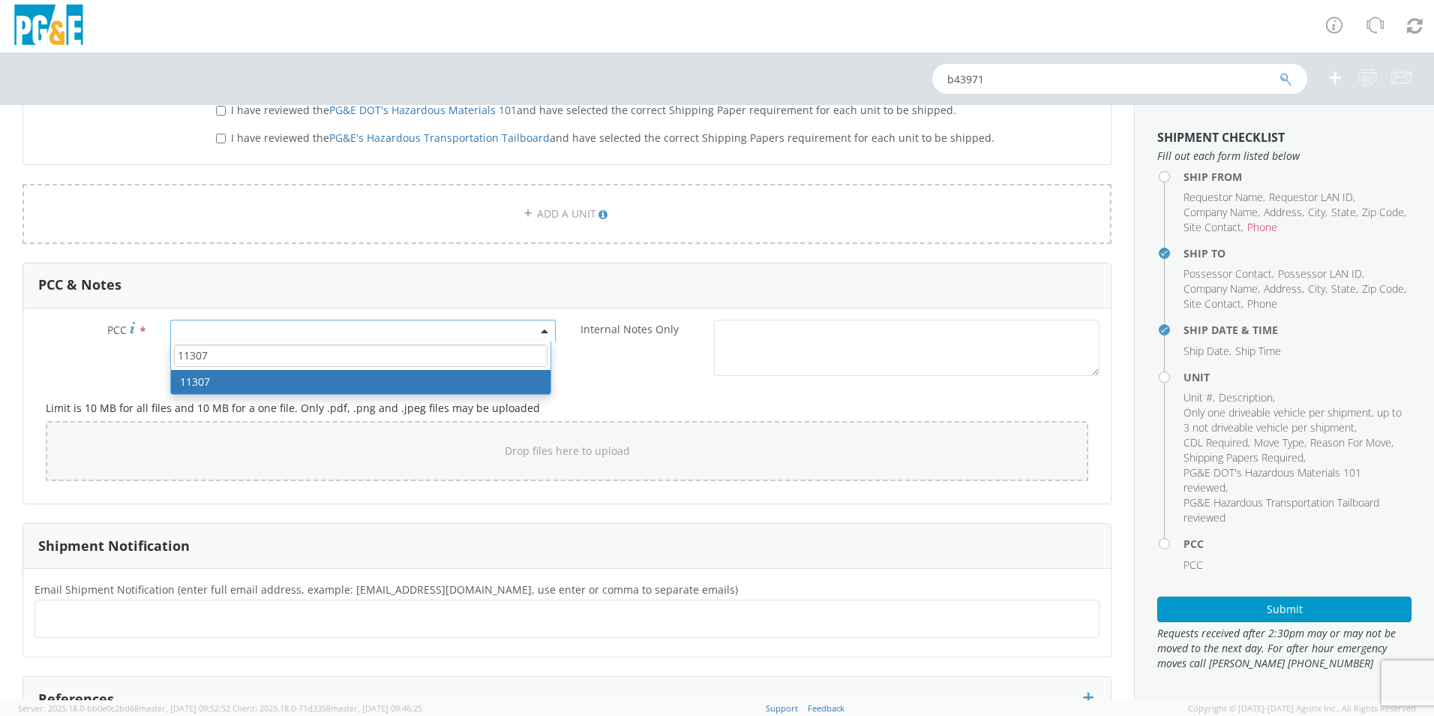 This screenshot has width=1434, height=716. Describe the element at coordinates (221, 138) in the screenshot. I see `input: I have reviewed thePG&E's Hazardous Transportation Tailboardand have selected the correct Shippin...` at that location.